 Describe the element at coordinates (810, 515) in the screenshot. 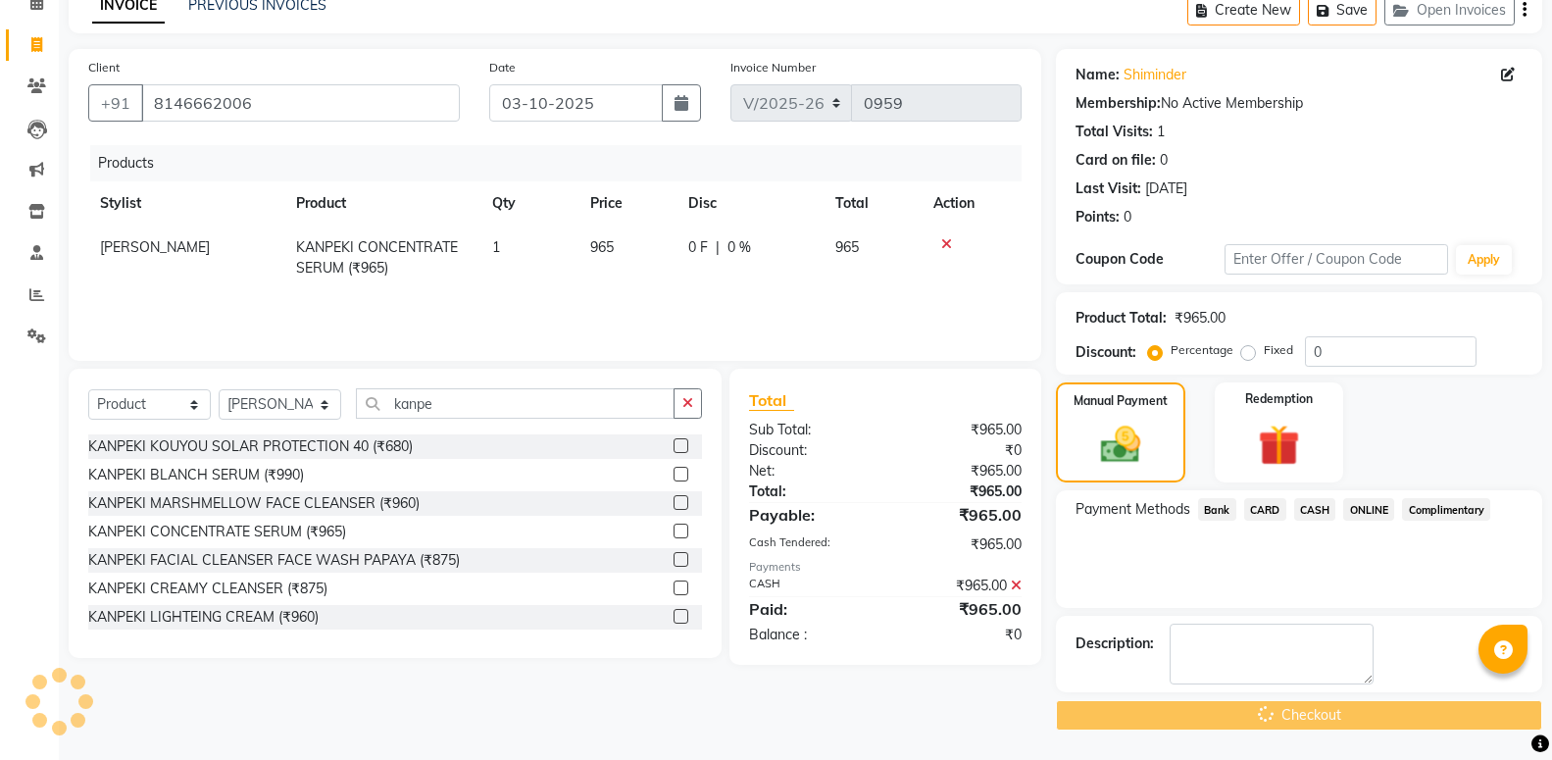

I see `div: Payable:` at that location.